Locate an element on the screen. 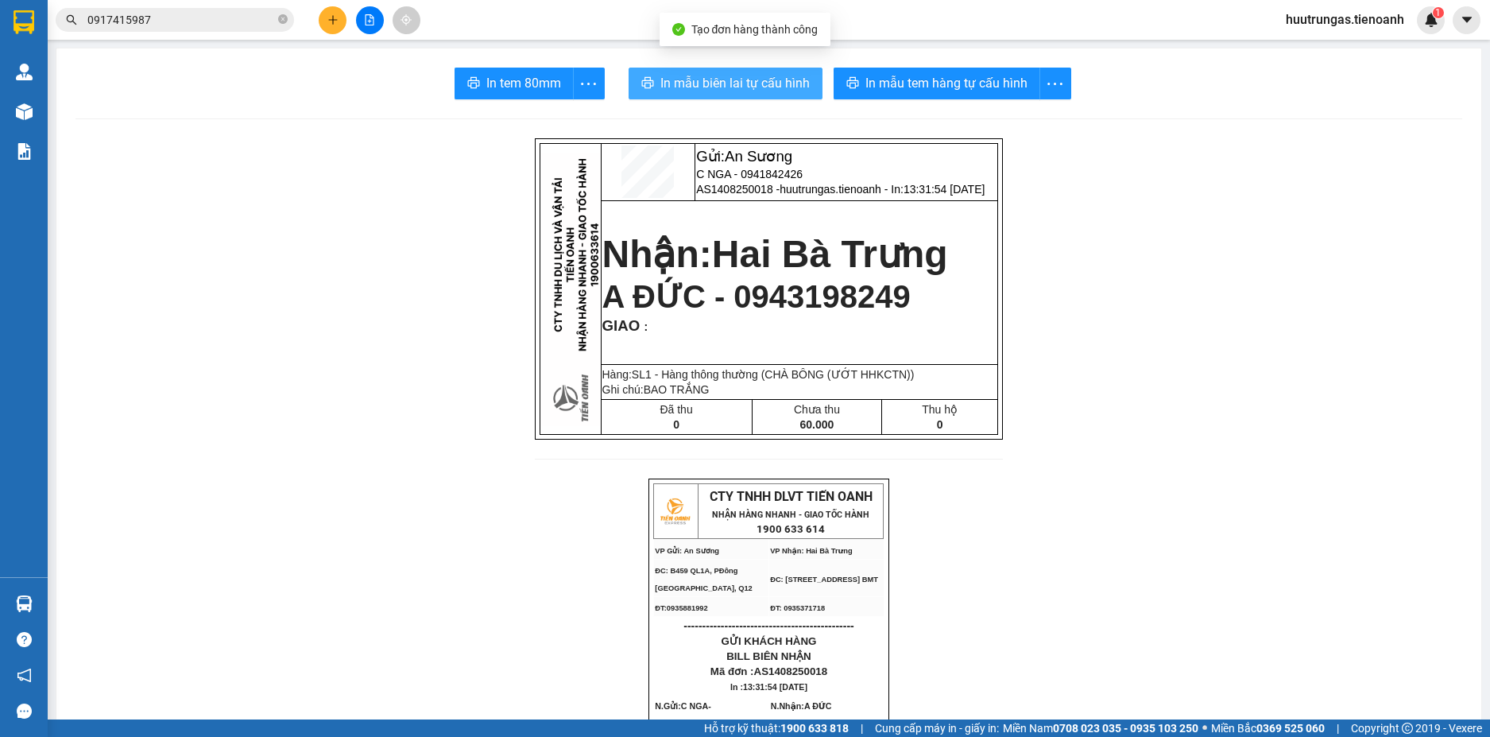  span: huutrungas.tienoanh is located at coordinates (1344, 19).